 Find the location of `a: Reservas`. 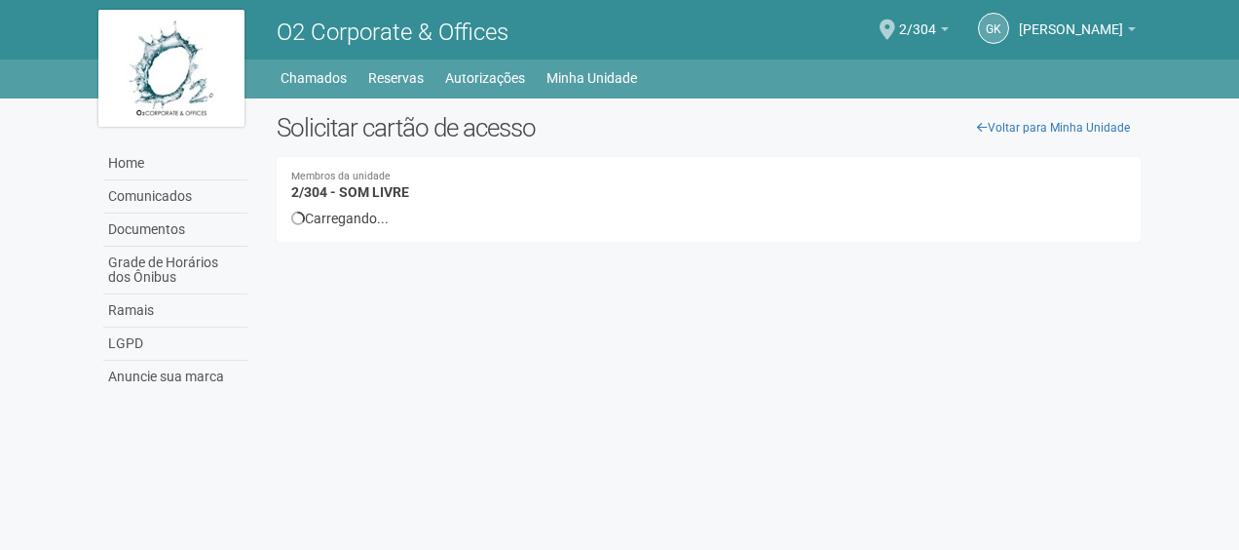

a: Reservas is located at coordinates (396, 78).